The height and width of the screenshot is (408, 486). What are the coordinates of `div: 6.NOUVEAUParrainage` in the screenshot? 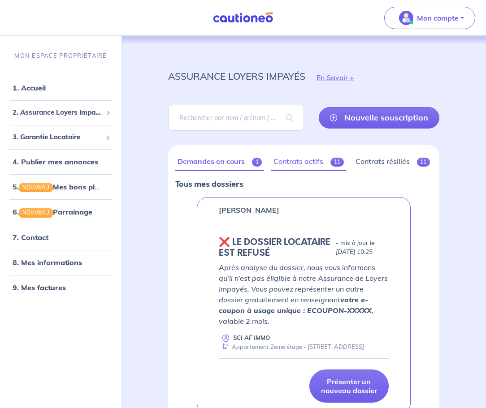 It's located at (61, 212).